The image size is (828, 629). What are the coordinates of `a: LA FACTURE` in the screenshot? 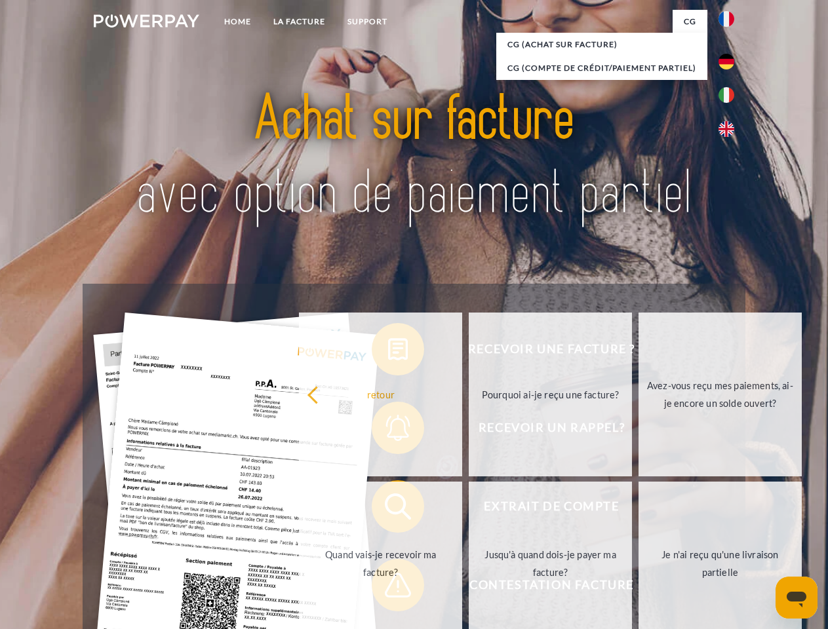 It's located at (299, 22).